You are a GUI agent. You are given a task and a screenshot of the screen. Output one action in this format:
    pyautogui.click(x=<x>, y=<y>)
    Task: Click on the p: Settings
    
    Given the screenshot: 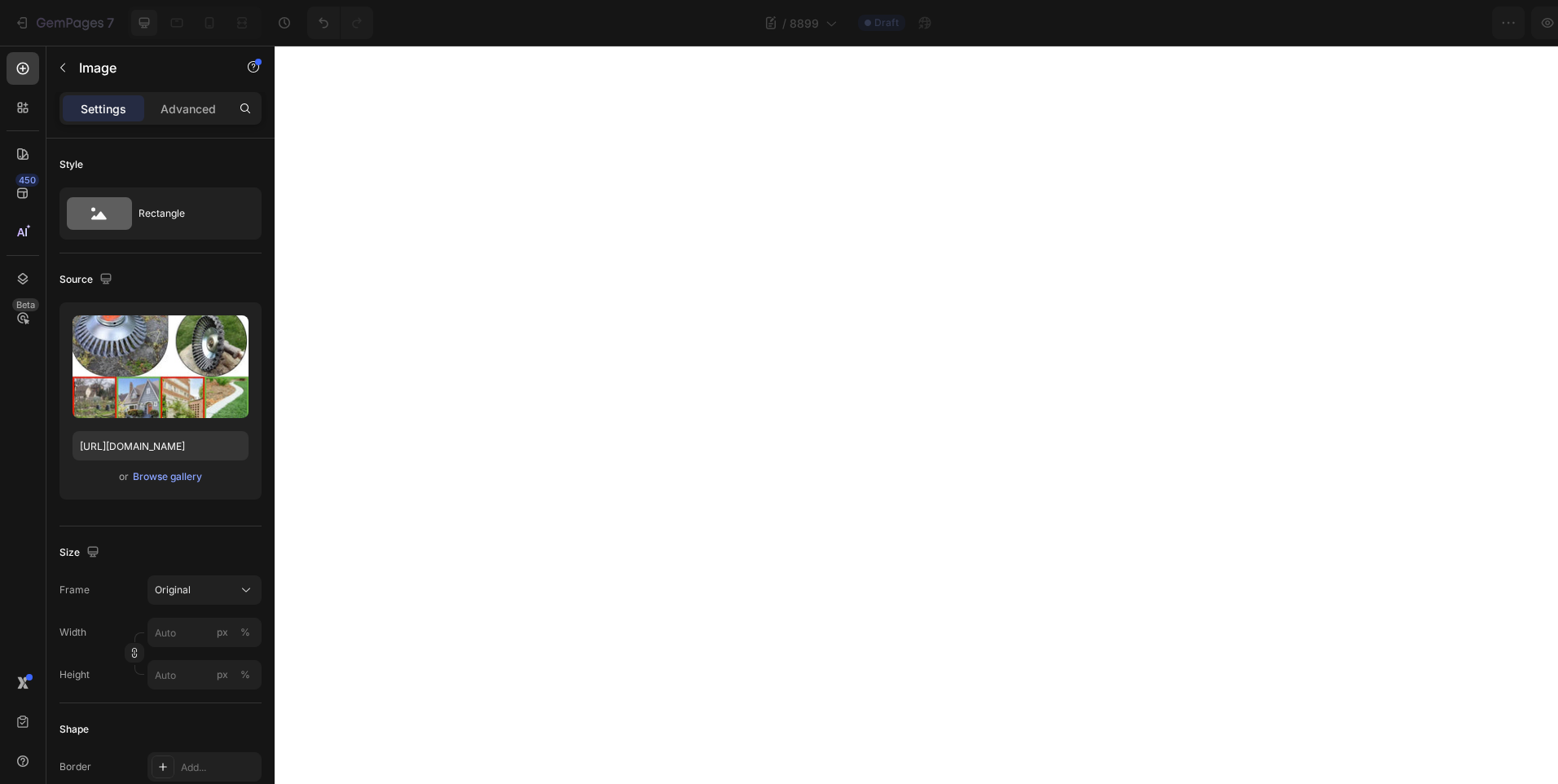 What is the action you would take?
    pyautogui.click(x=104, y=108)
    